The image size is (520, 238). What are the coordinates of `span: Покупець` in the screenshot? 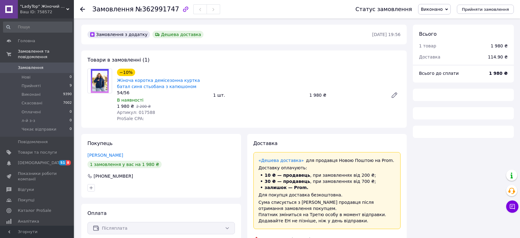 It's located at (100, 143).